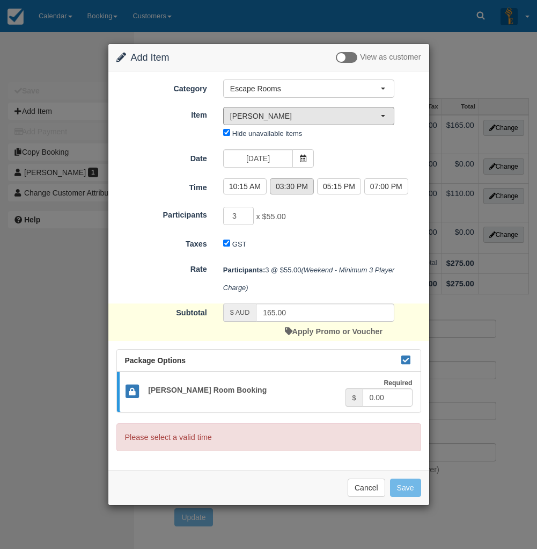 The image size is (537, 549). Describe the element at coordinates (162, 186) in the screenshot. I see `label: Time` at that location.